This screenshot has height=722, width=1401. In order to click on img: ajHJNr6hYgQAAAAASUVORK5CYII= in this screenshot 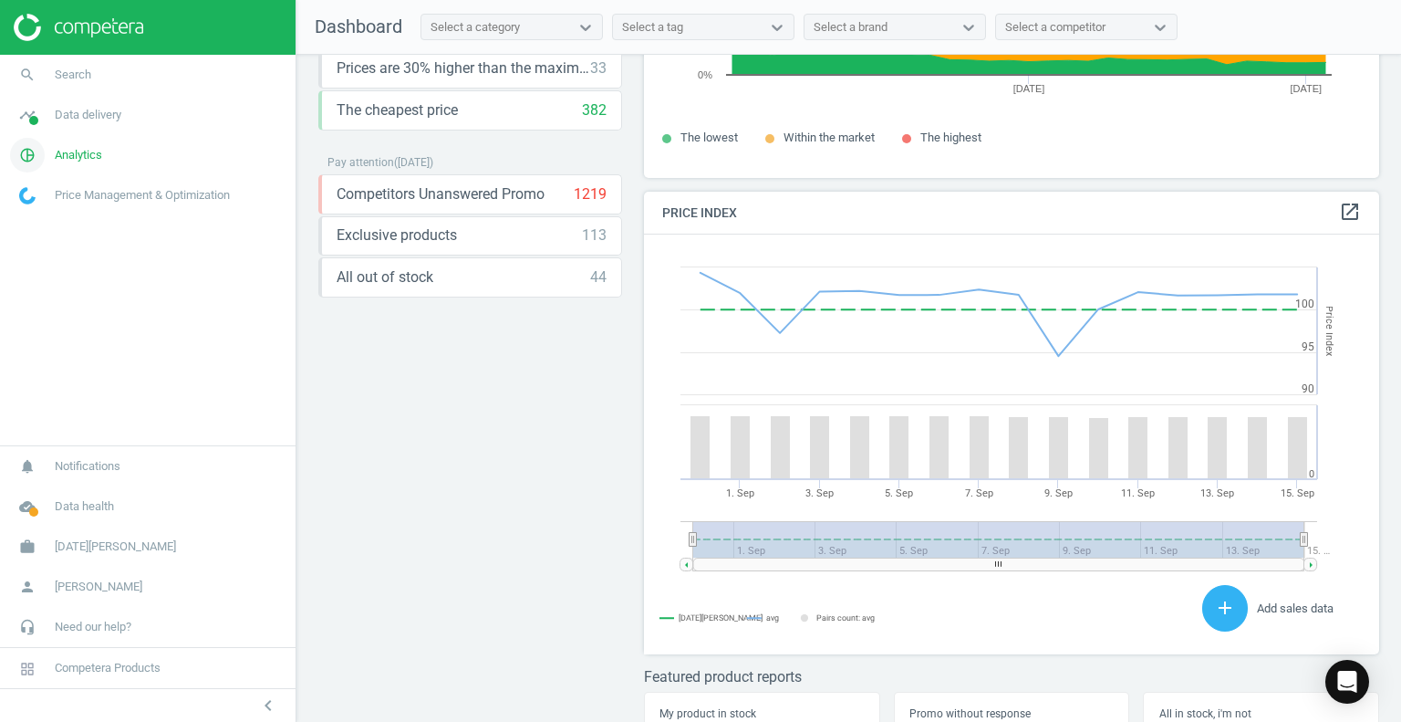, I will do `click(78, 27)`.